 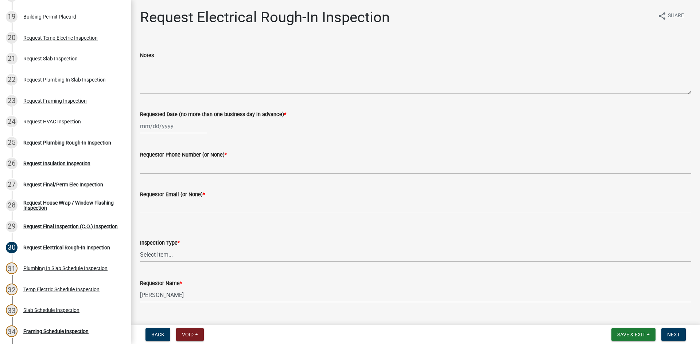 I want to click on div: Request Temp Electric Inspection, so click(x=60, y=38).